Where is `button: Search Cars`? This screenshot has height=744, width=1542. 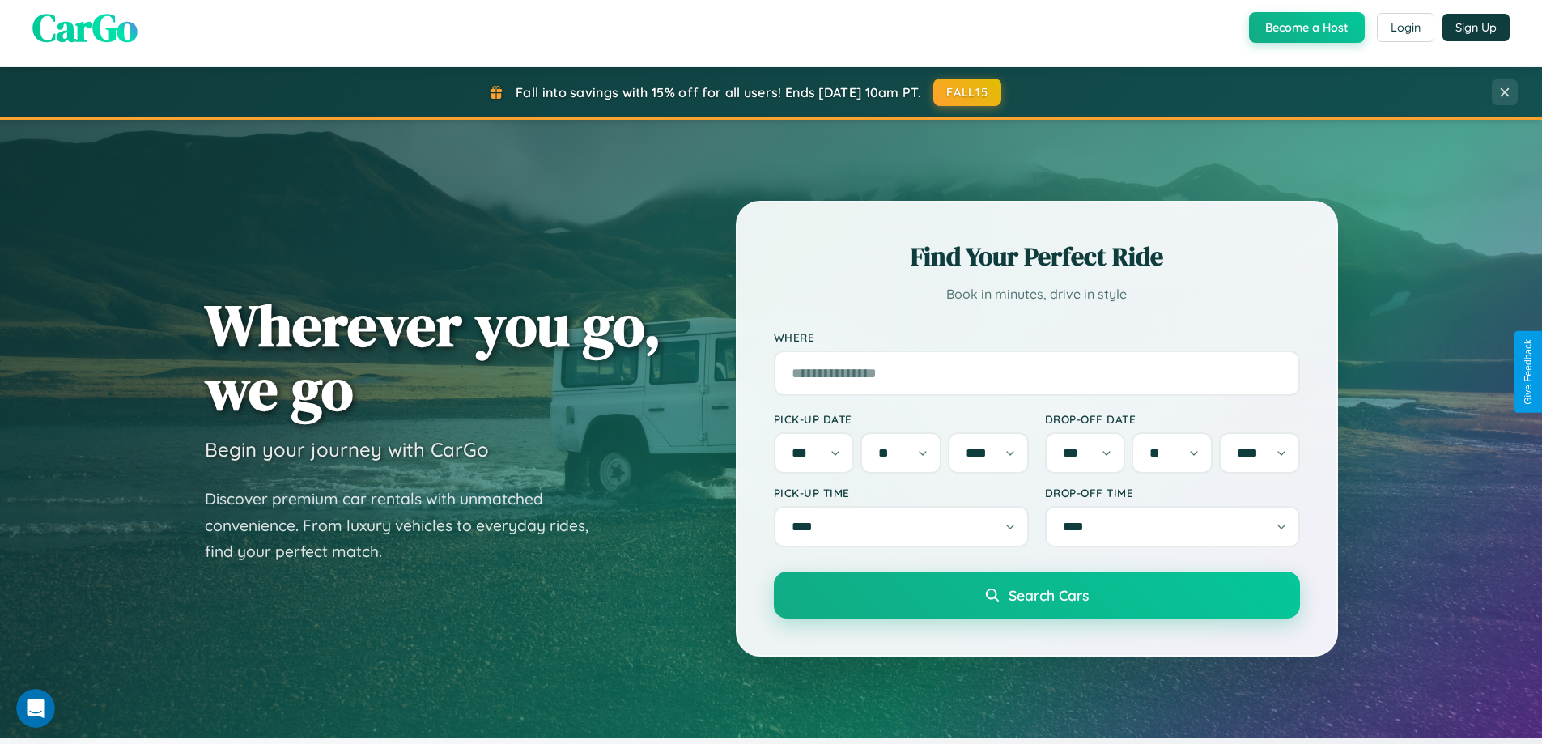
button: Search Cars is located at coordinates (1037, 595).